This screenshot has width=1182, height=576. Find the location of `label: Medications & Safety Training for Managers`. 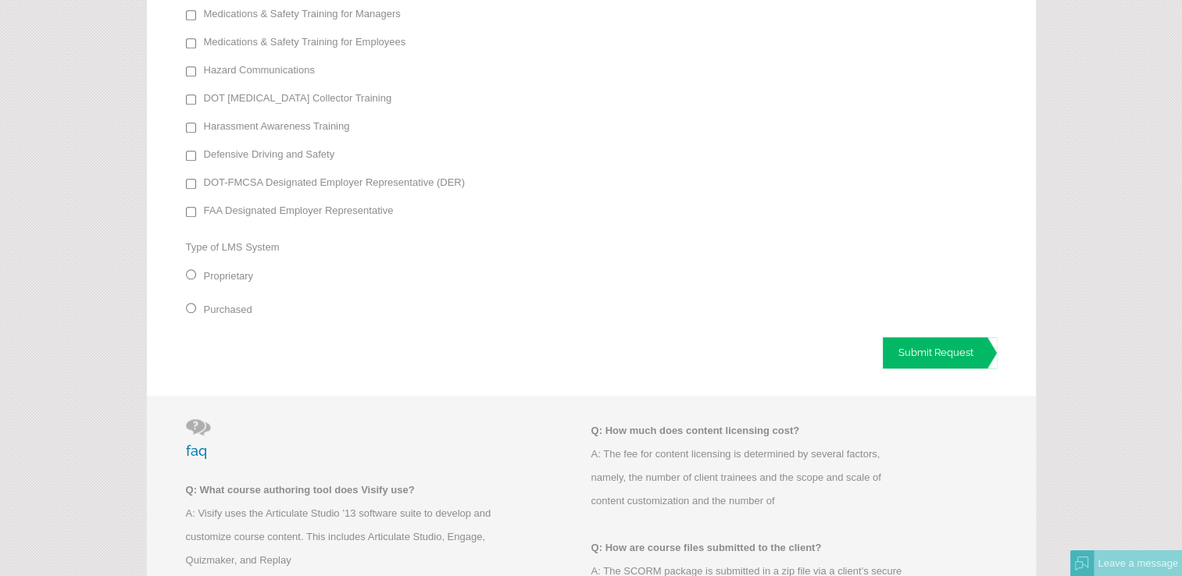

label: Medications & Safety Training for Managers is located at coordinates (302, 13).